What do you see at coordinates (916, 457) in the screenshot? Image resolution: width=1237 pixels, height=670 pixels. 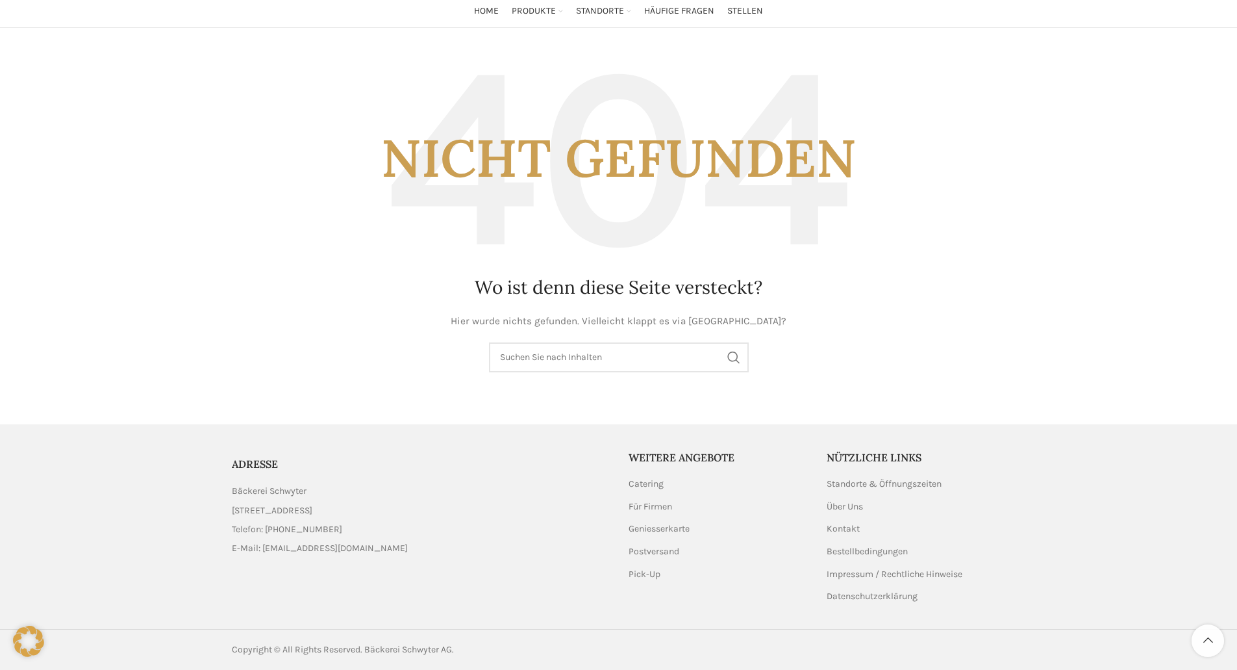 I see `h5: Nützliche Links` at bounding box center [916, 457].